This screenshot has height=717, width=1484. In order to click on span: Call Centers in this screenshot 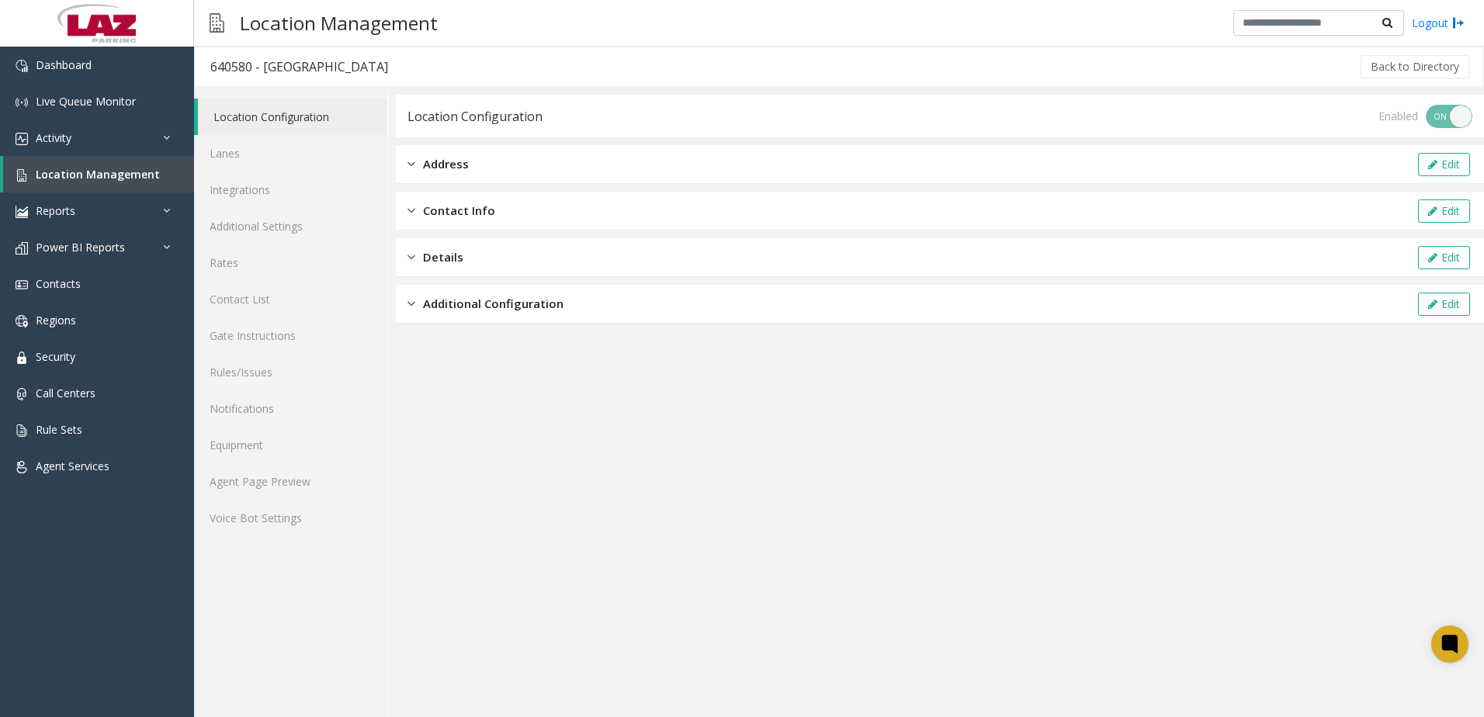, I will do `click(65, 393)`.